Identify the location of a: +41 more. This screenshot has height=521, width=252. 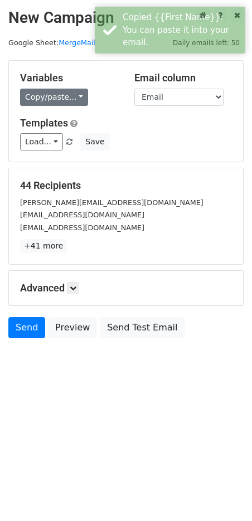
(43, 246).